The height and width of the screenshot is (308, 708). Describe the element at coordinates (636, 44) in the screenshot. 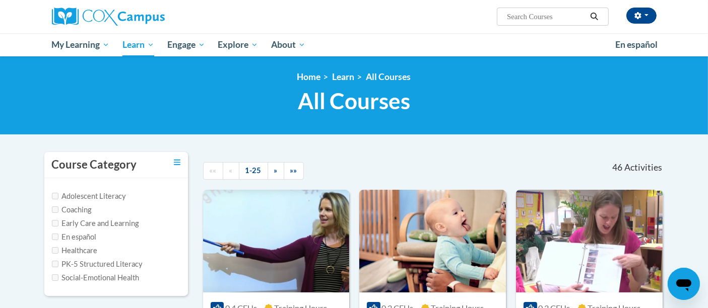

I see `span: En español` at that location.